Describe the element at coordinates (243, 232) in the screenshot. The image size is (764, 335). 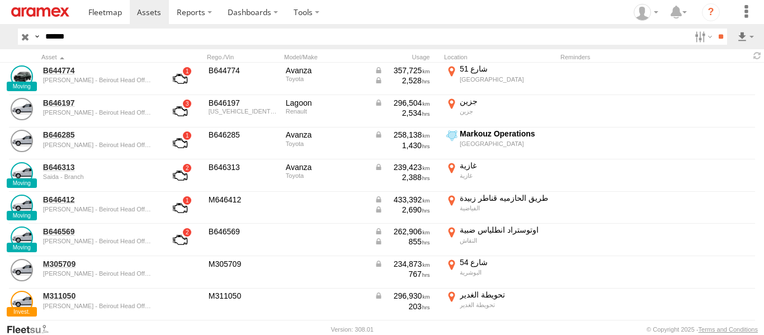
I see `div: B646569` at that location.